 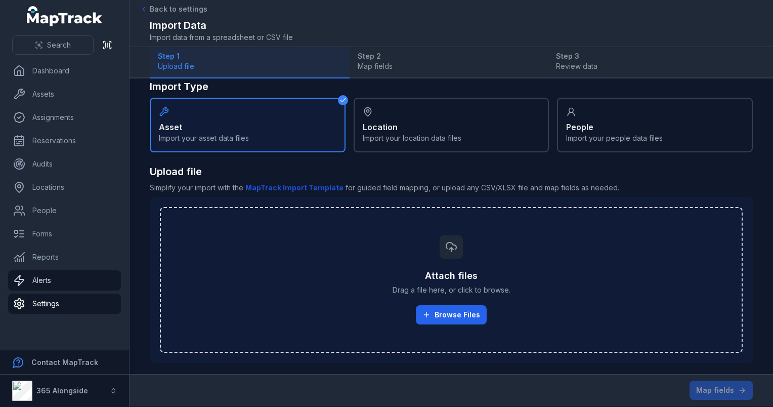 I want to click on a: Reservations, so click(x=64, y=141).